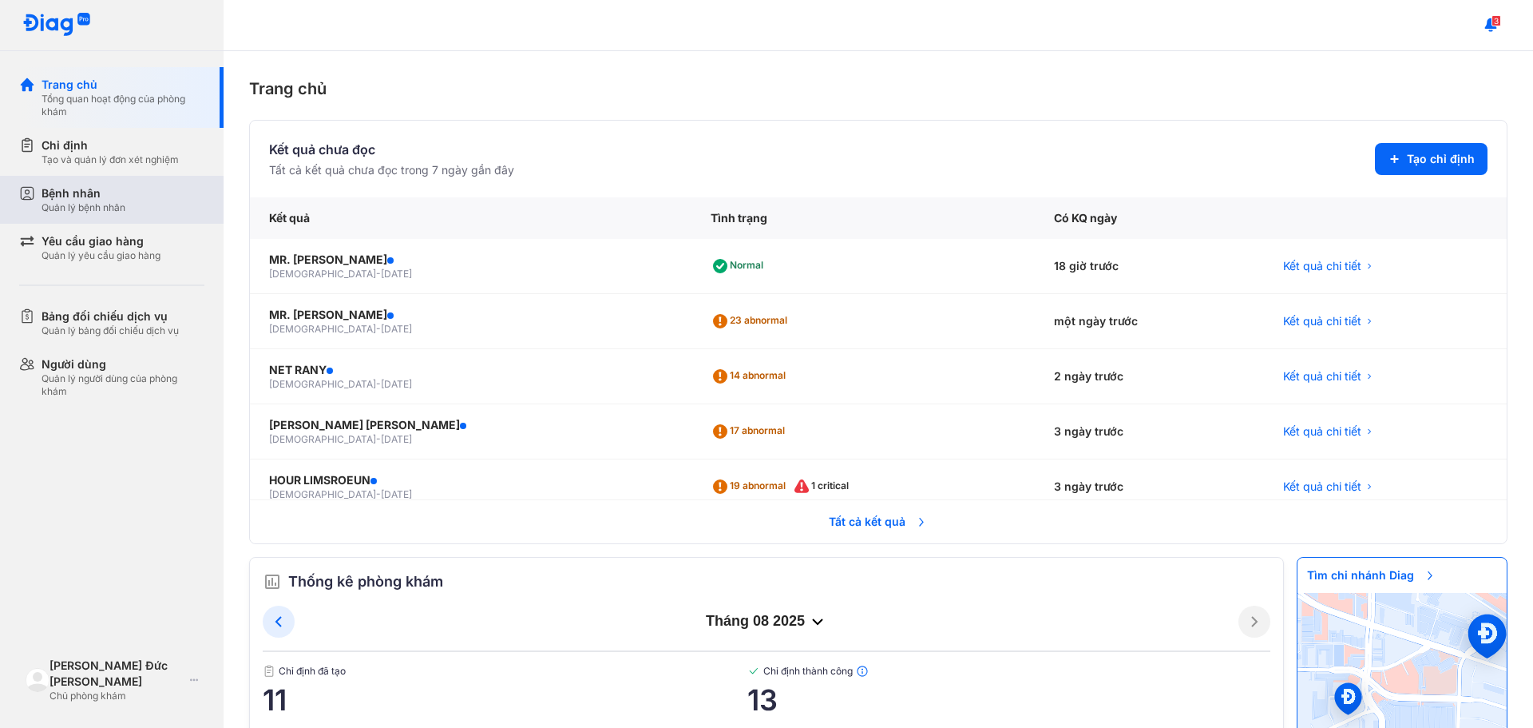 This screenshot has height=728, width=1533. I want to click on div: Quản lý người dùng của phòng khám, so click(123, 385).